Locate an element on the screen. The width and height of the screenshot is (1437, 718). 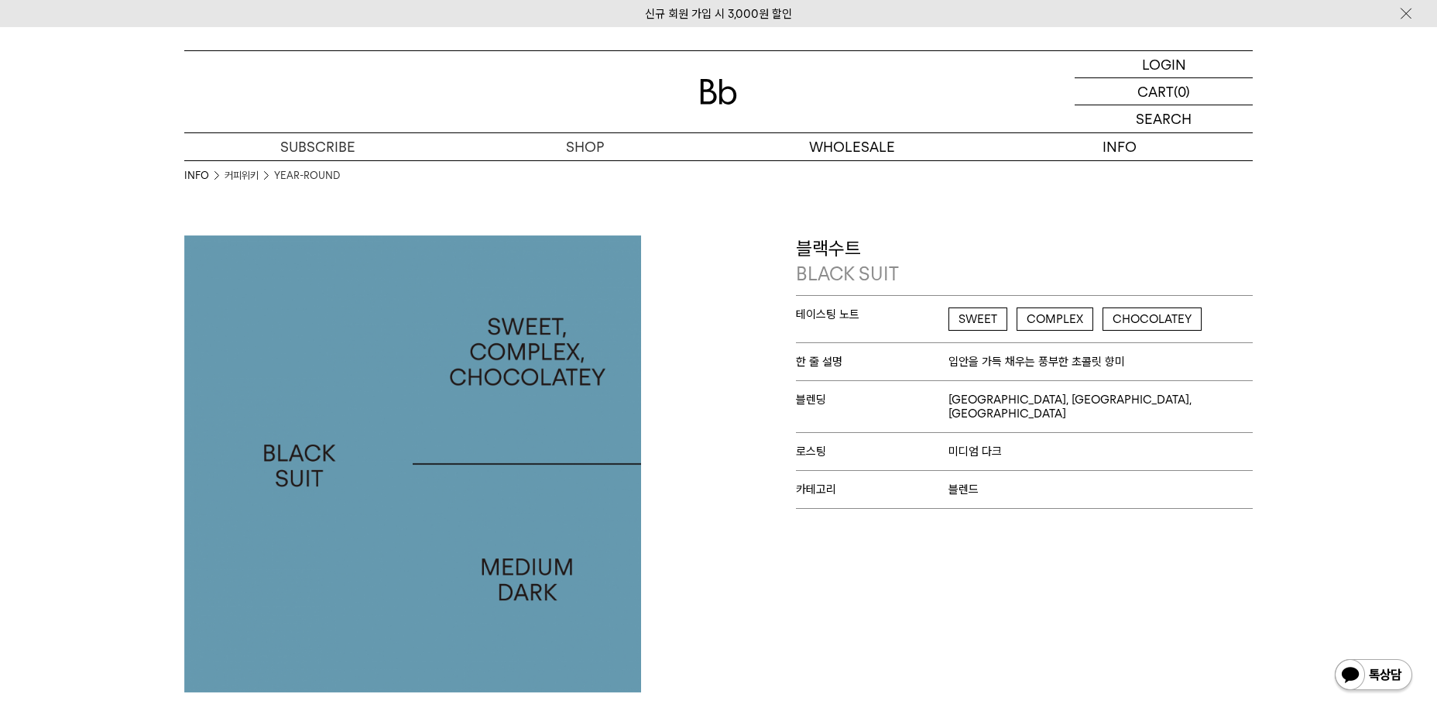
span: CHOCOLATEY is located at coordinates (1152, 319).